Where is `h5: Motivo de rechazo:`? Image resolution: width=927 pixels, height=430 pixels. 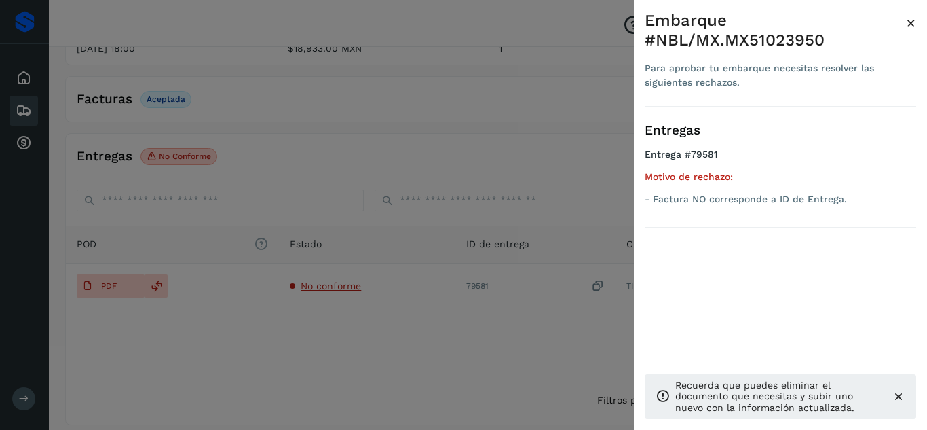 h5: Motivo de rechazo: is located at coordinates (781, 176).